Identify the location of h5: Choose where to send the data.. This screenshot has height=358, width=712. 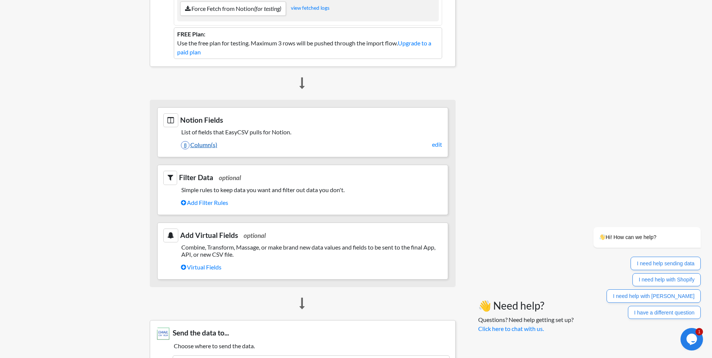
(303, 346).